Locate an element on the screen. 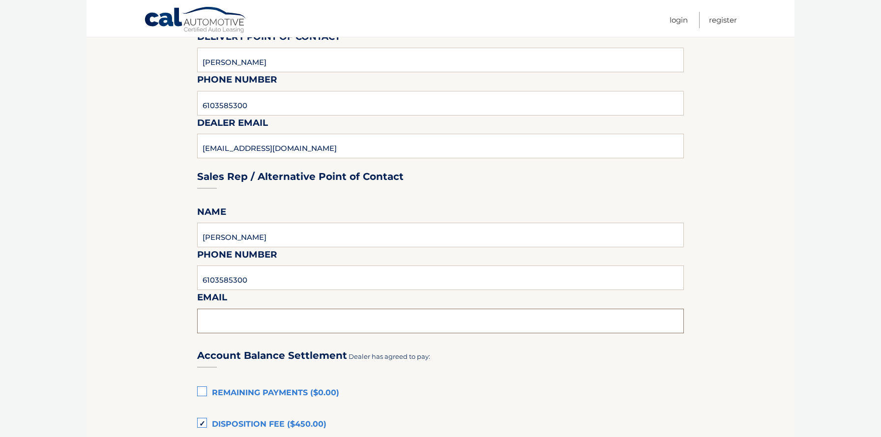 Image resolution: width=881 pixels, height=437 pixels. h3: Sales Rep / Alternative Point of Contact is located at coordinates (301, 177).